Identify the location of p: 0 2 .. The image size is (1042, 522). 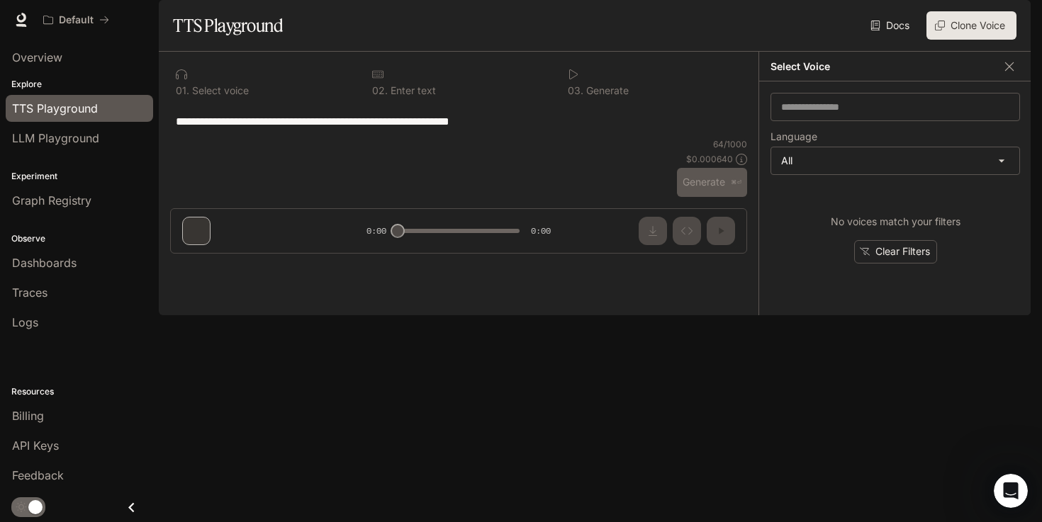
(380, 91).